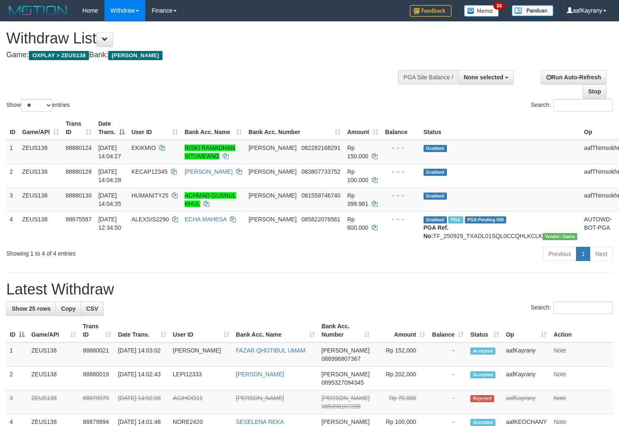 The height and width of the screenshot is (426, 619). What do you see at coordinates (309, 289) in the screenshot?
I see `h1: Latest Withdraw` at bounding box center [309, 289].